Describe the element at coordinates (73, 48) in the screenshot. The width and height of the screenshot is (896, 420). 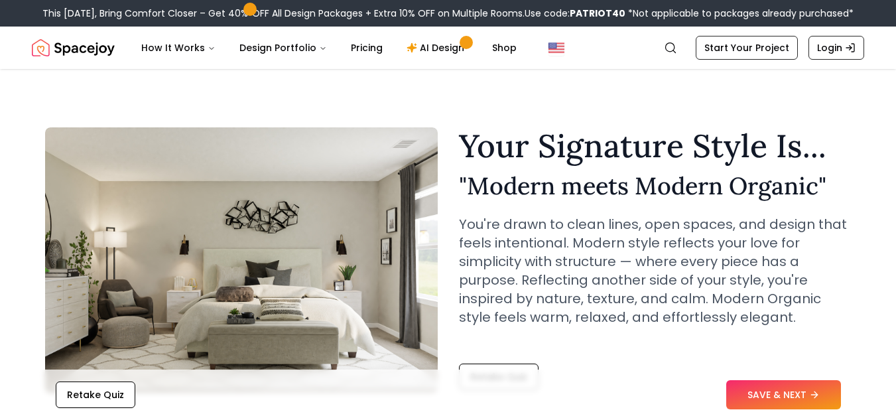
I see `img: Spacejoy Logo` at that location.